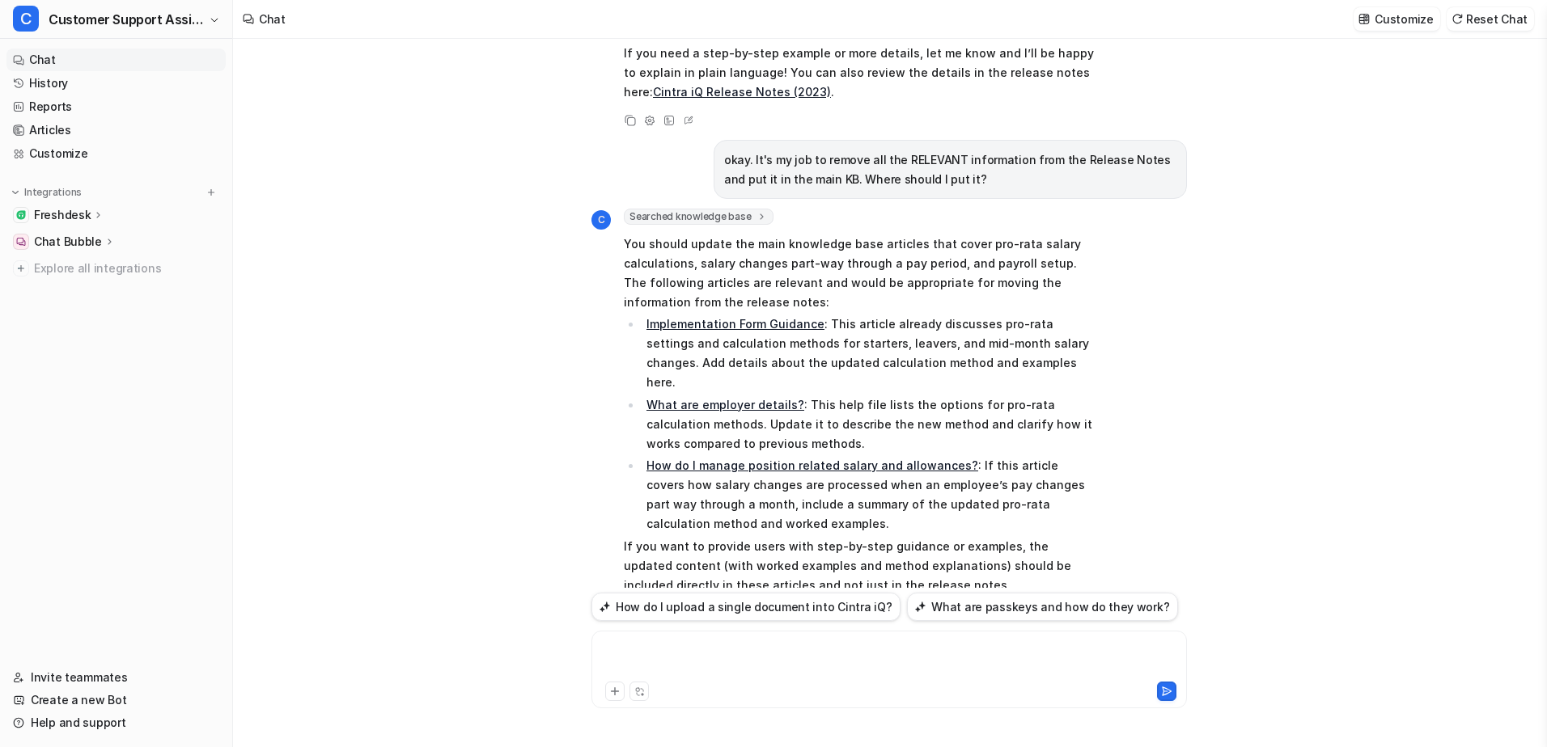 The height and width of the screenshot is (747, 1547). I want to click on img: reset, so click(1457, 19).